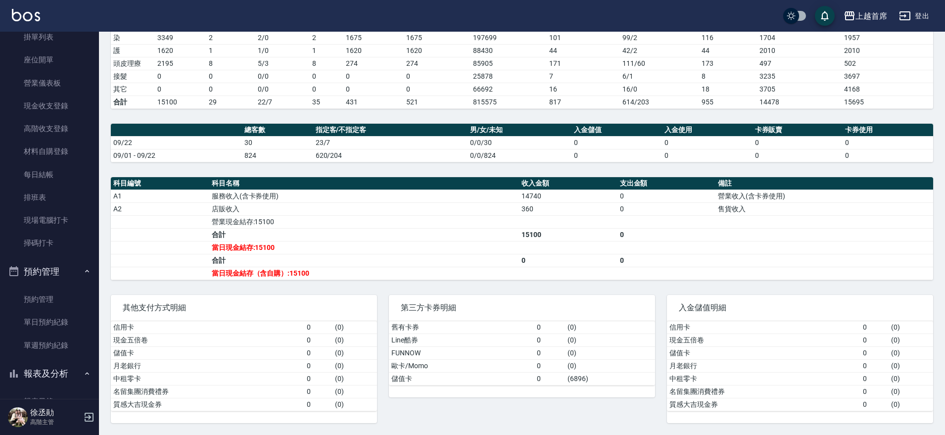 The width and height of the screenshot is (945, 435). Describe the element at coordinates (888, 130) in the screenshot. I see `th: 卡券使用` at that location.